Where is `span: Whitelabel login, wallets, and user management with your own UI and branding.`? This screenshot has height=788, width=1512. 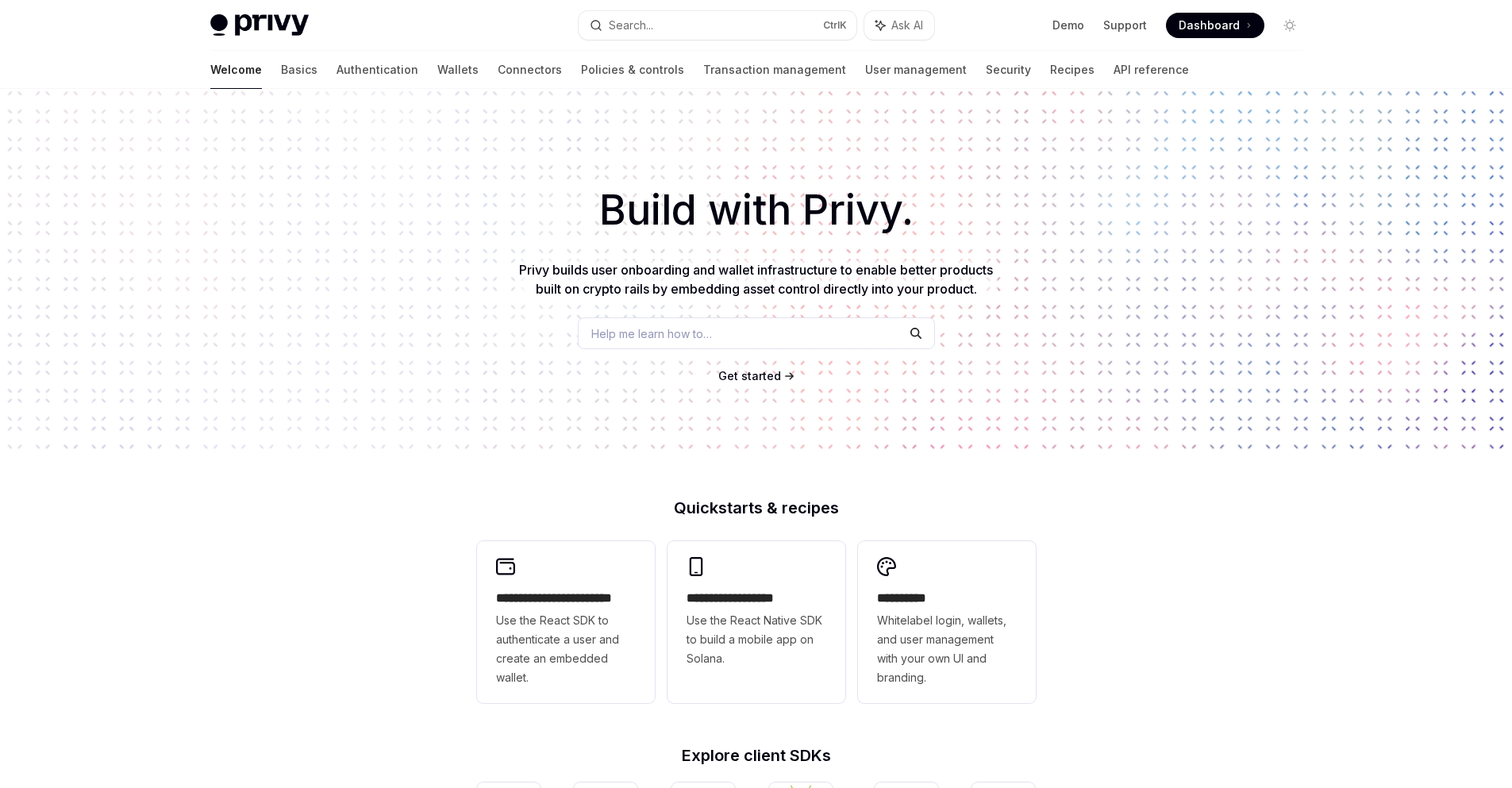
span: Whitelabel login, wallets, and user management with your own UI and branding. is located at coordinates (947, 650).